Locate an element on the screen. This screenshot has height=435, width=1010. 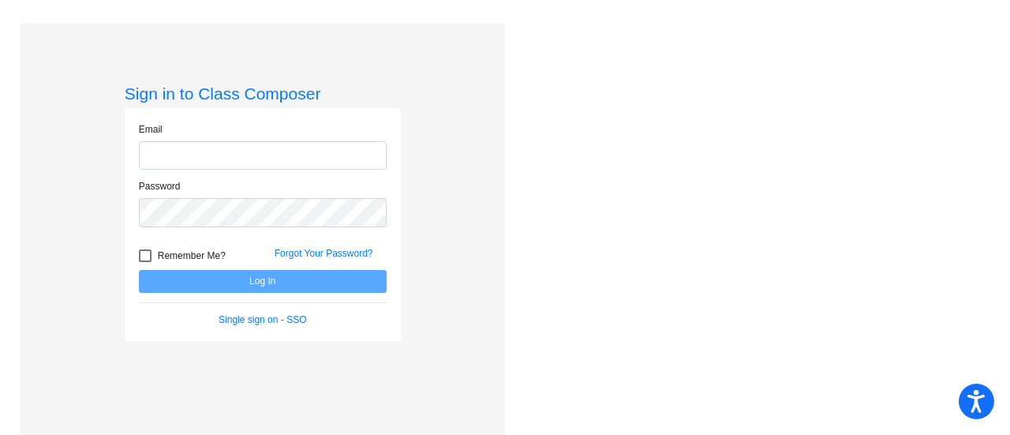
a: Single sign on - SSO is located at coordinates (262, 320).